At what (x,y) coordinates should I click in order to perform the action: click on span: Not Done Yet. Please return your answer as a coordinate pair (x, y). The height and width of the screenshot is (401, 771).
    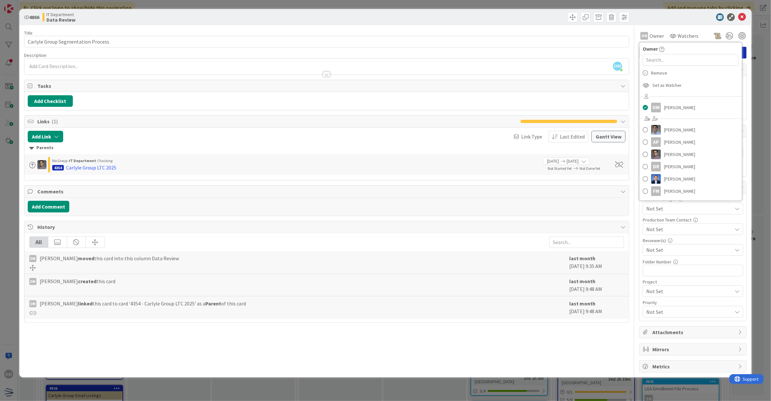
    Looking at the image, I should click on (590, 168).